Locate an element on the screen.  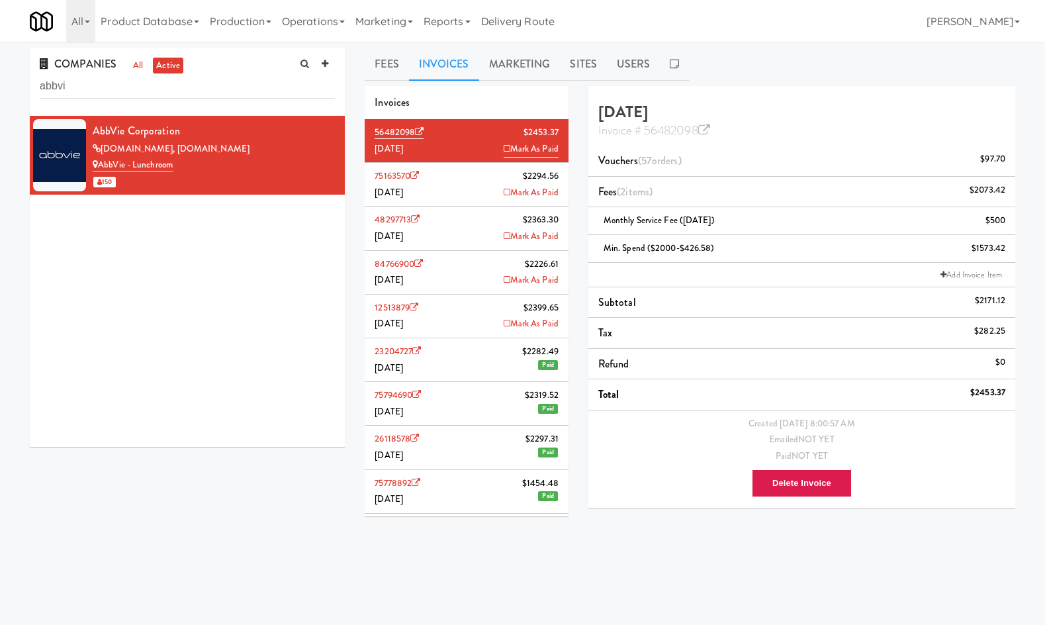
span: Vouchers is located at coordinates (640, 160).